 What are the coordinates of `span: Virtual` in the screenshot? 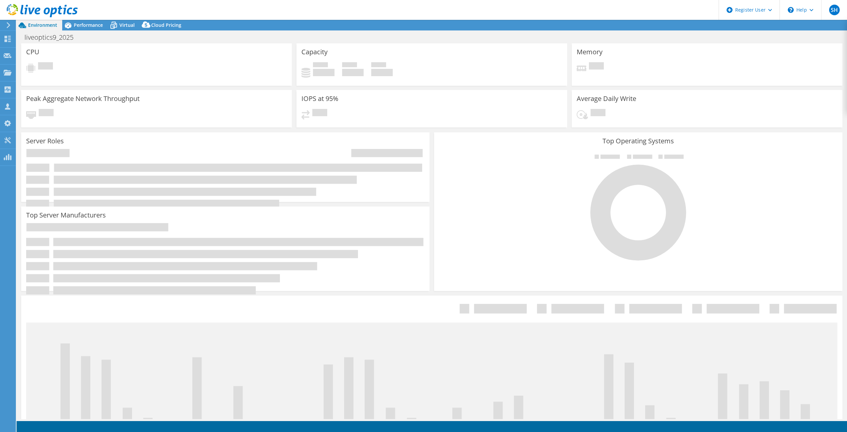 It's located at (127, 25).